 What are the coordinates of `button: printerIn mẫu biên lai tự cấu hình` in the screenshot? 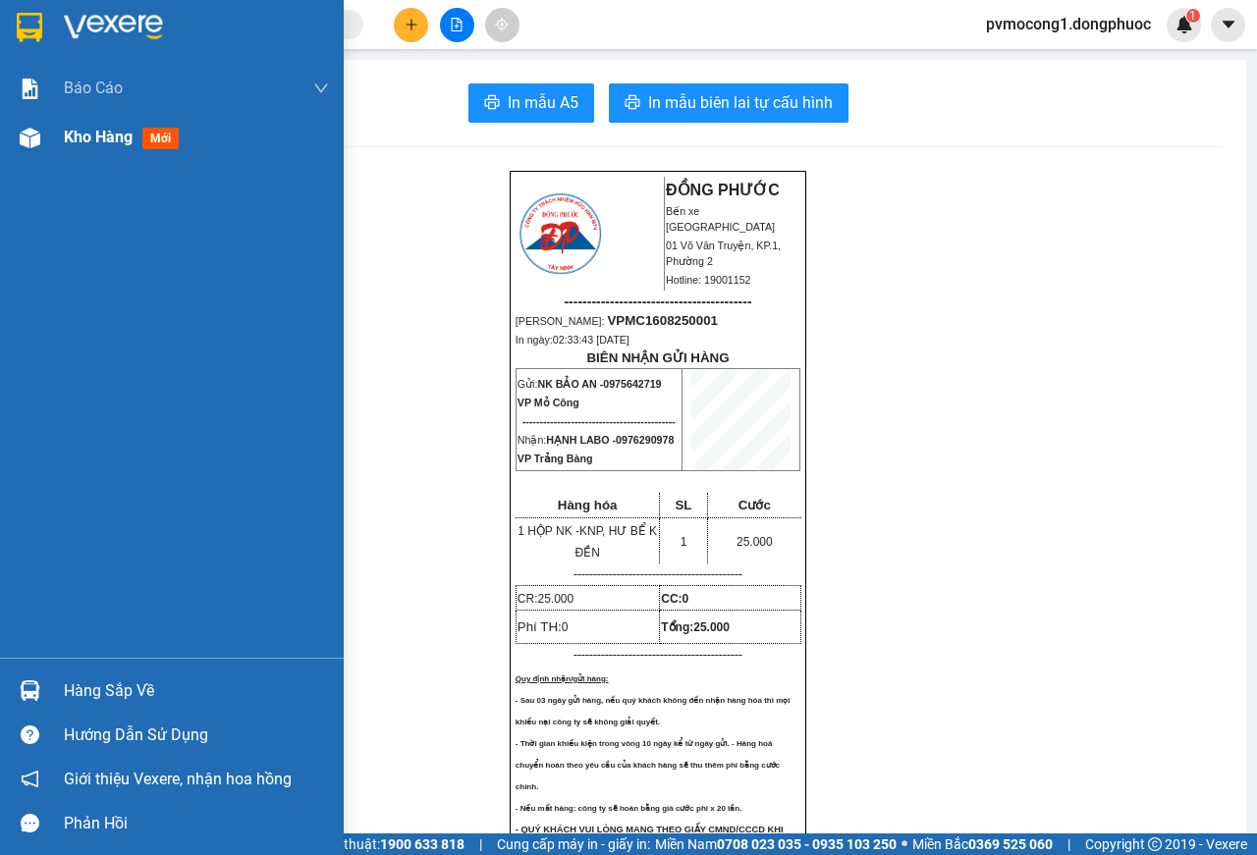 It's located at (728, 103).